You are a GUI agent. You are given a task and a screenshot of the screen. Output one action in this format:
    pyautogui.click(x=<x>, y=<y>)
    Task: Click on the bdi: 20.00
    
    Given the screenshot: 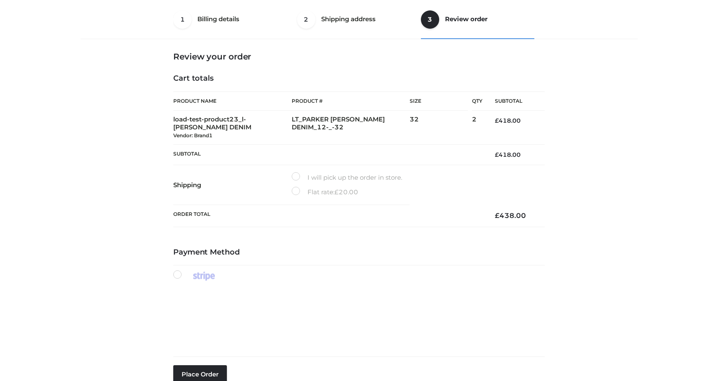 What is the action you would take?
    pyautogui.click(x=346, y=192)
    